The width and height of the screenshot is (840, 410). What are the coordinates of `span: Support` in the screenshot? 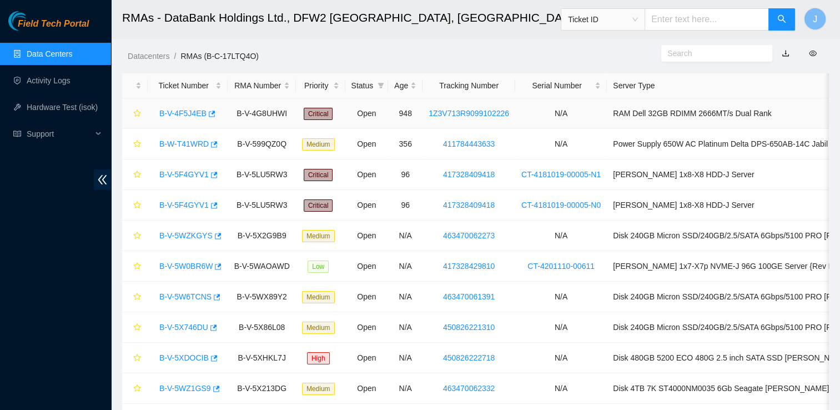 It's located at (59, 134).